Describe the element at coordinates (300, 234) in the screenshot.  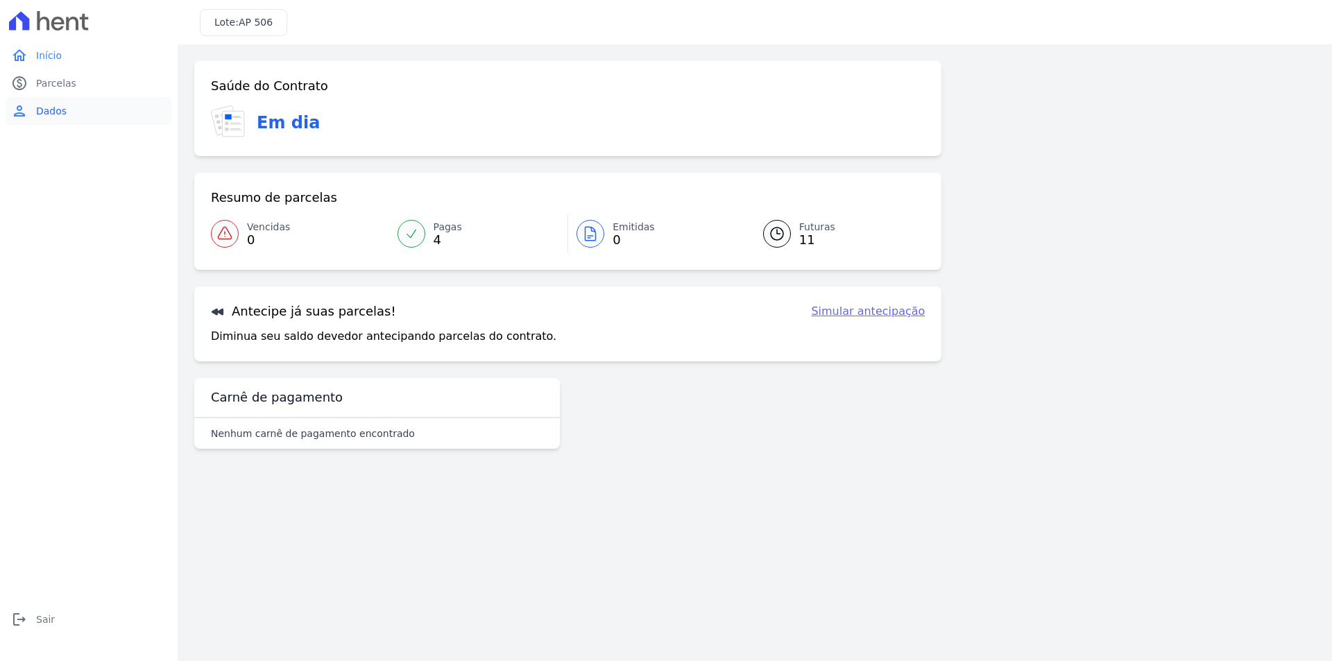
I see `a: Vencidas 0` at that location.